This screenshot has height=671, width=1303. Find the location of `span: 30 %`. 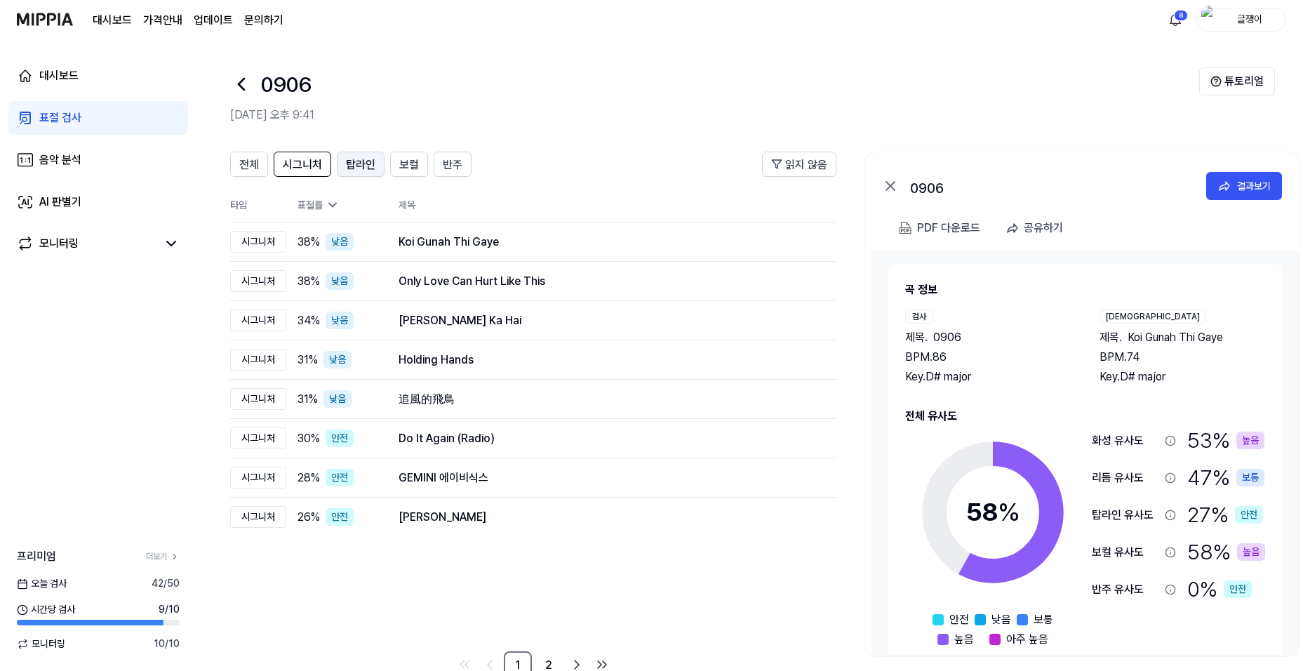

span: 30 % is located at coordinates (309, 439).